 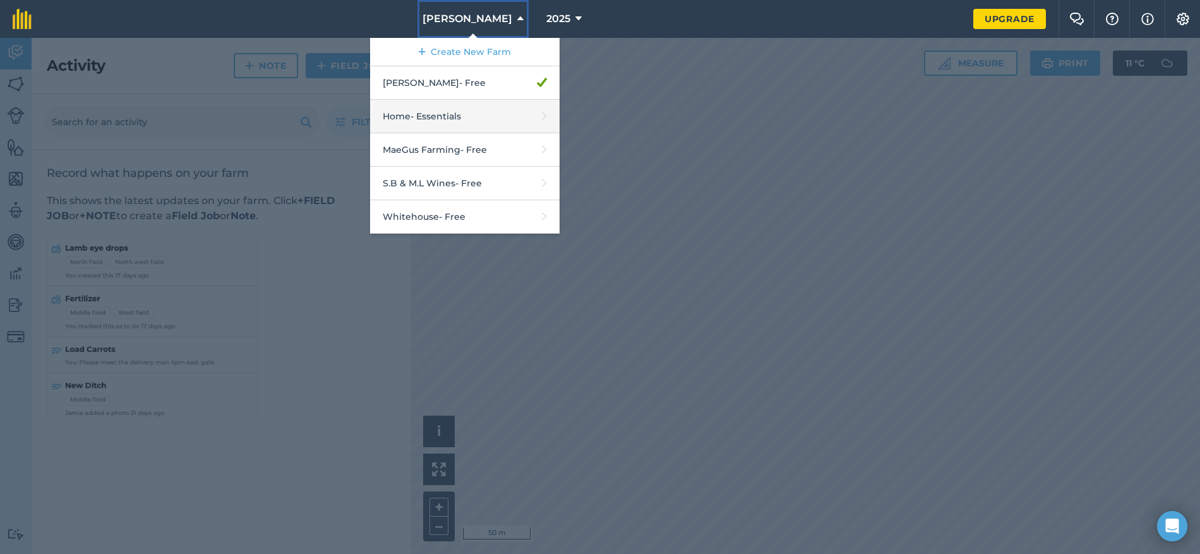 What do you see at coordinates (465, 52) in the screenshot?
I see `a: Create New Farm` at bounding box center [465, 52].